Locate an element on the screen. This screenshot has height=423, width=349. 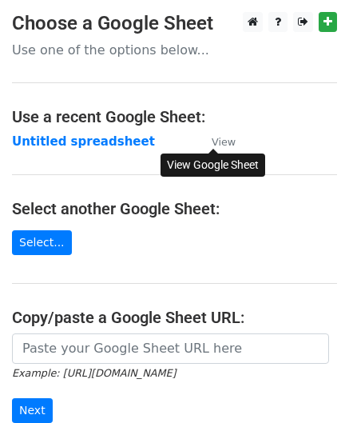
h3: Choose a Google Sheet is located at coordinates (174, 23).